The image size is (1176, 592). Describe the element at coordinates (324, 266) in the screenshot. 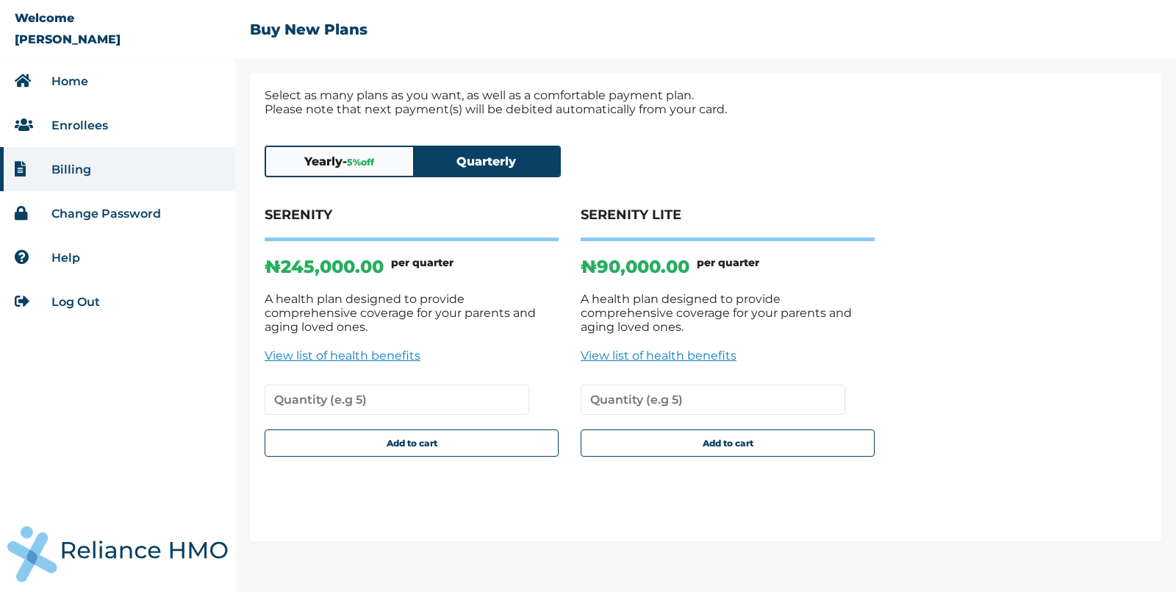

I see `p: ₦245,000.00` at that location.